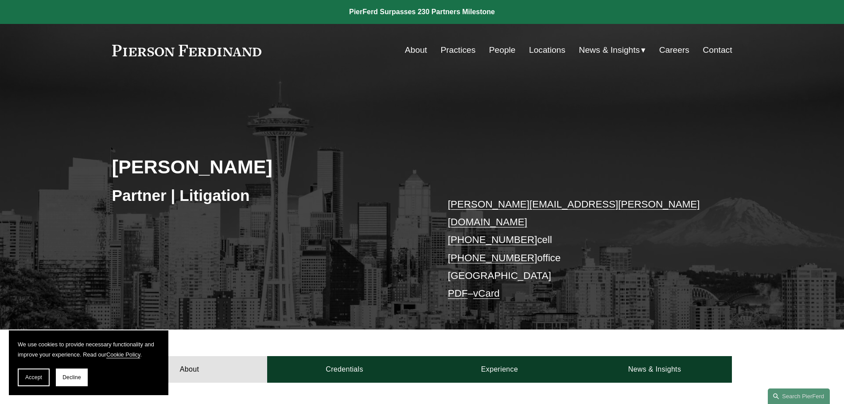  I want to click on a: Credentials, so click(345, 369).